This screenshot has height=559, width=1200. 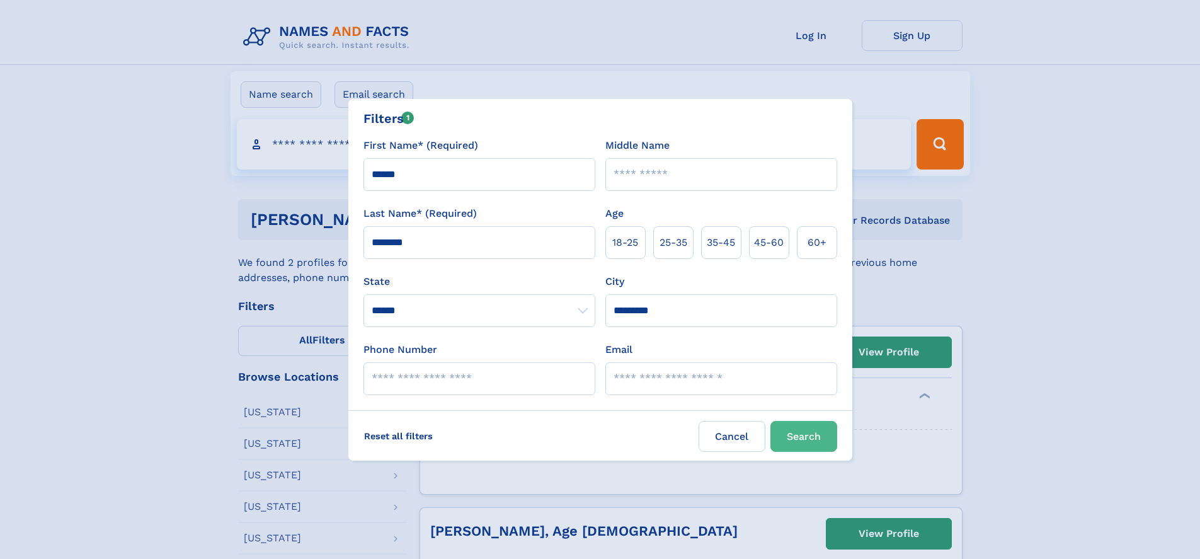 I want to click on span: 25‑35, so click(x=674, y=243).